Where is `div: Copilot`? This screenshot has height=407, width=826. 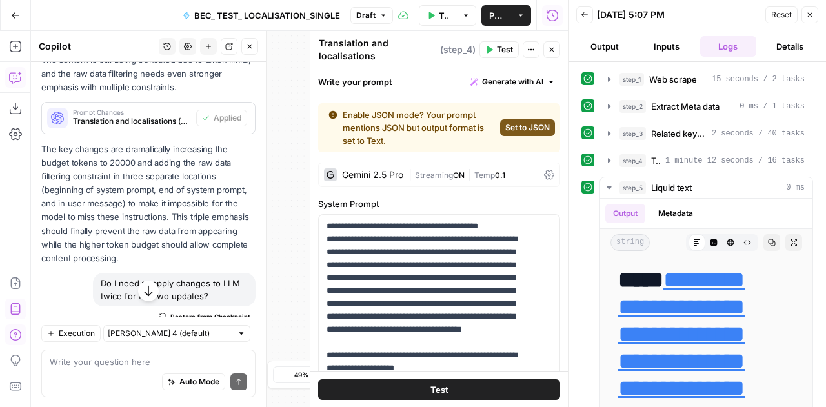 div: Copilot is located at coordinates (97, 46).